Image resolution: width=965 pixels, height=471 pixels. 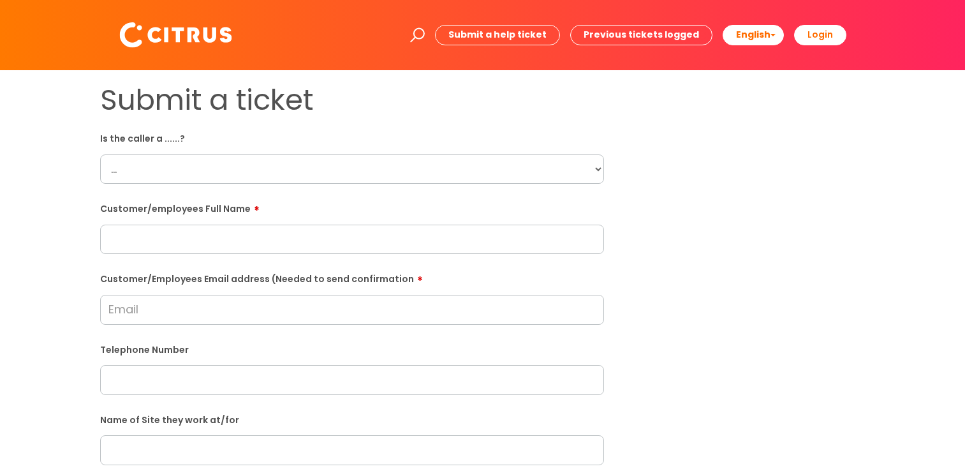 What do you see at coordinates (641, 34) in the screenshot?
I see `a: Previous tickets logged` at bounding box center [641, 34].